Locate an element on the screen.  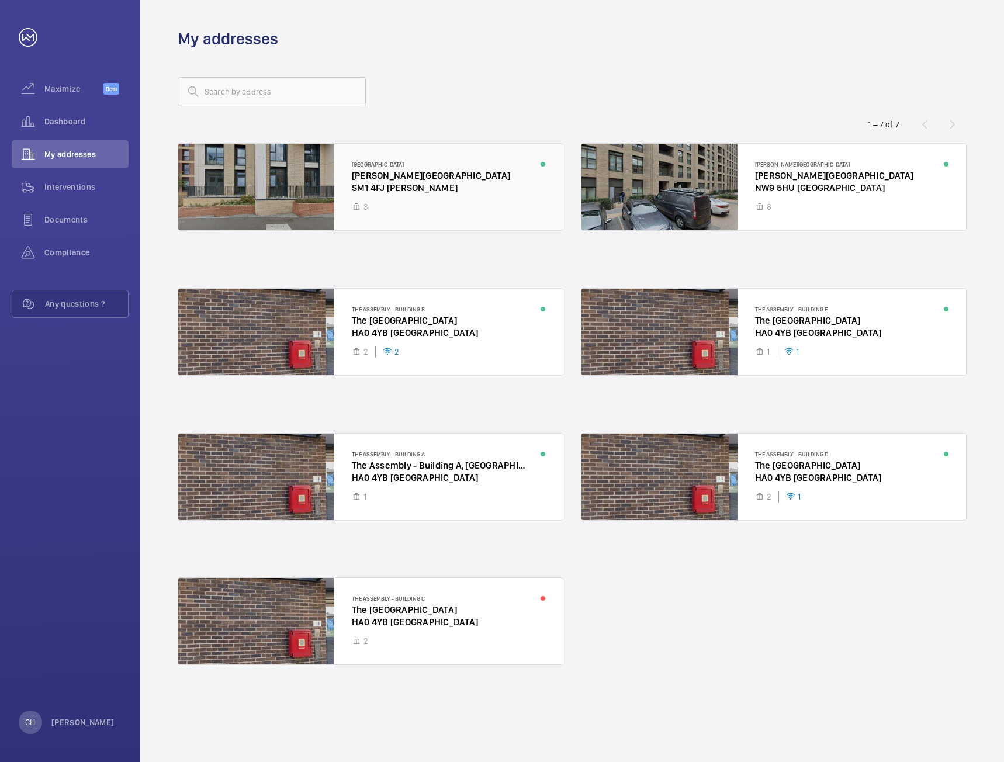
span: Documents is located at coordinates (87, 220).